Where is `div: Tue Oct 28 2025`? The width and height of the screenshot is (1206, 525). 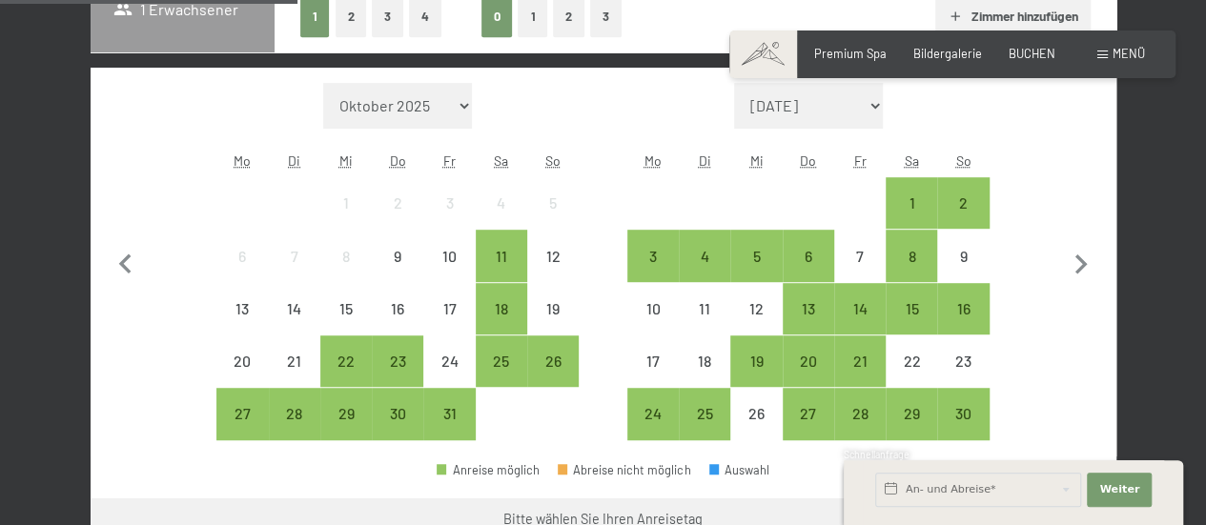 div: Tue Oct 28 2025 is located at coordinates (294, 414).